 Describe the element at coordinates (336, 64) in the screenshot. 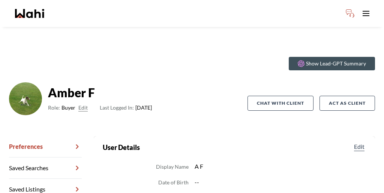

I see `p: Show Lead-GPT Summary` at that location.